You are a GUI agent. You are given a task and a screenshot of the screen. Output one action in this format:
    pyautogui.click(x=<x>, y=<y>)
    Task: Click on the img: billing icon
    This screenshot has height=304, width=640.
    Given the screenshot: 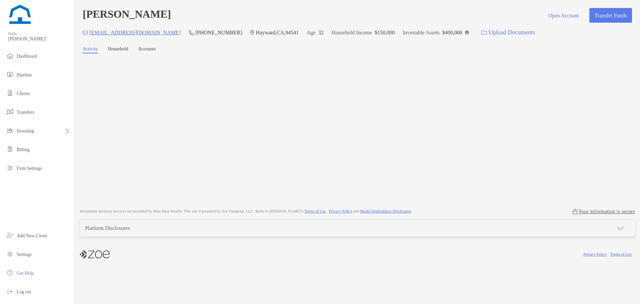 What is the action you would take?
    pyautogui.click(x=10, y=149)
    